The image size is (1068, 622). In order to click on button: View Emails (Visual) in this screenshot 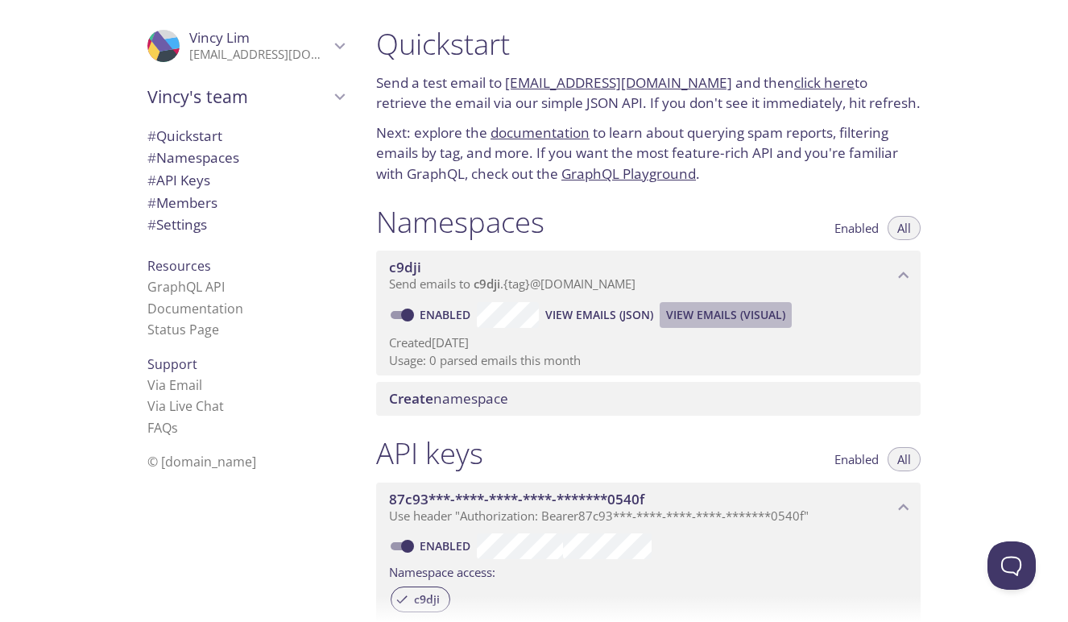, I will do `click(726, 315)`.